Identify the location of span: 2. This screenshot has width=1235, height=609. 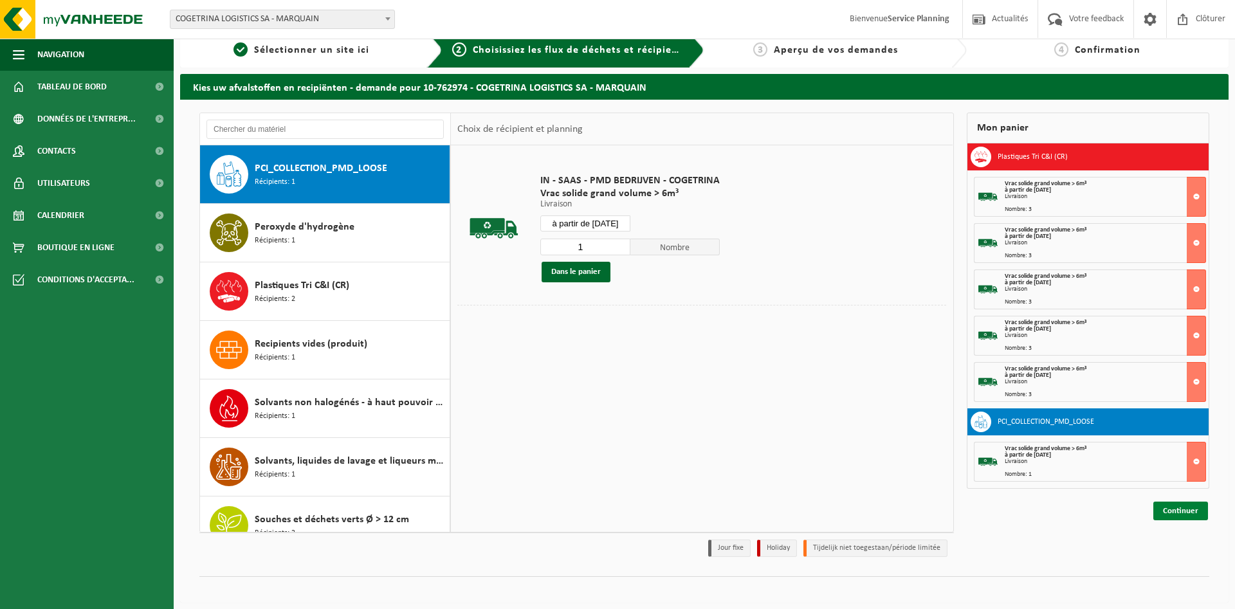
(459, 50).